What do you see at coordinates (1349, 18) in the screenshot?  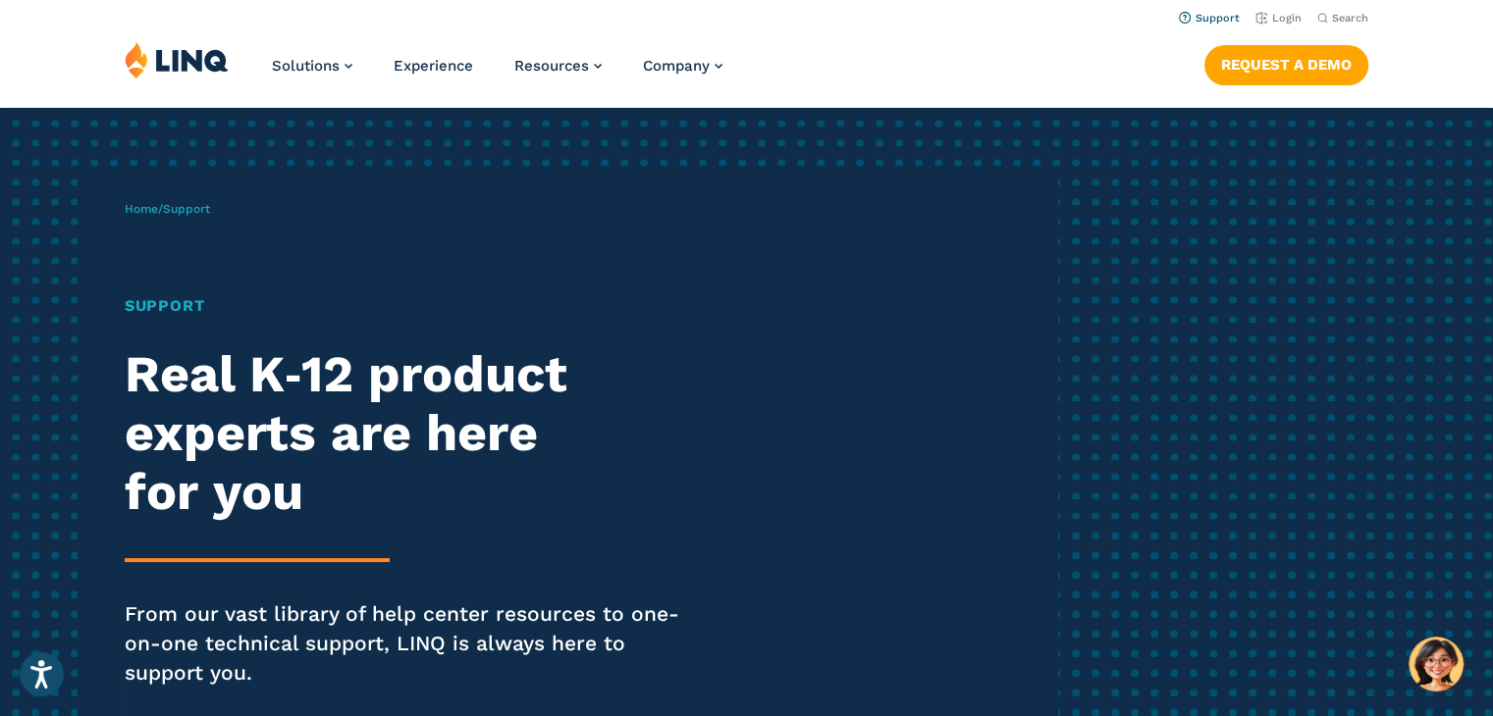 I see `span: Search` at bounding box center [1349, 18].